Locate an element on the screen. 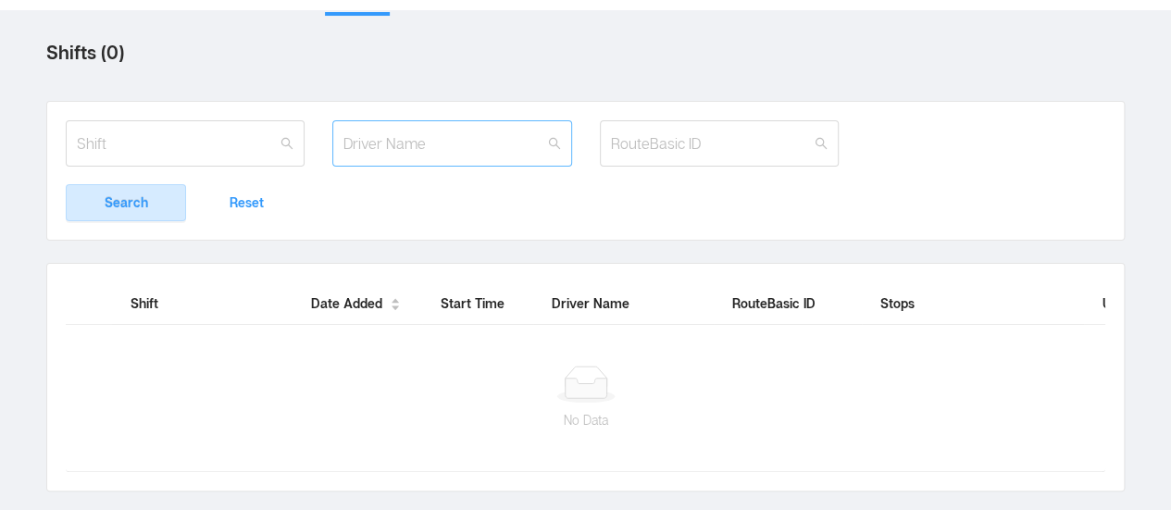  span: Date Added is located at coordinates (346, 303).